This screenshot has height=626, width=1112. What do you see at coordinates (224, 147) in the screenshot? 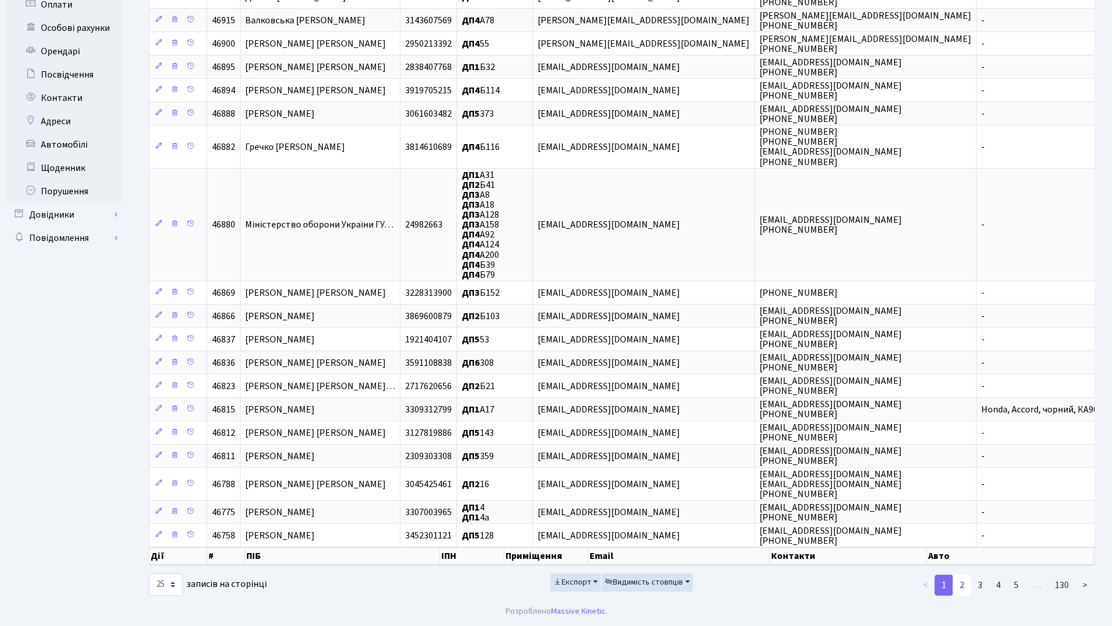
I see `span: 46882` at bounding box center [224, 147].